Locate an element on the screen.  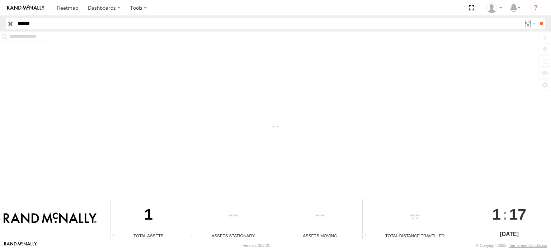
span: 1 is located at coordinates (496, 215).